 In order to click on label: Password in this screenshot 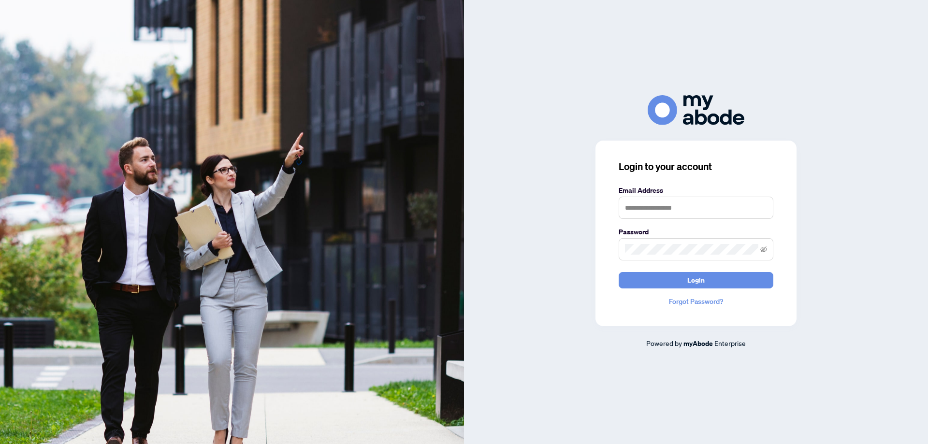, I will do `click(696, 232)`.